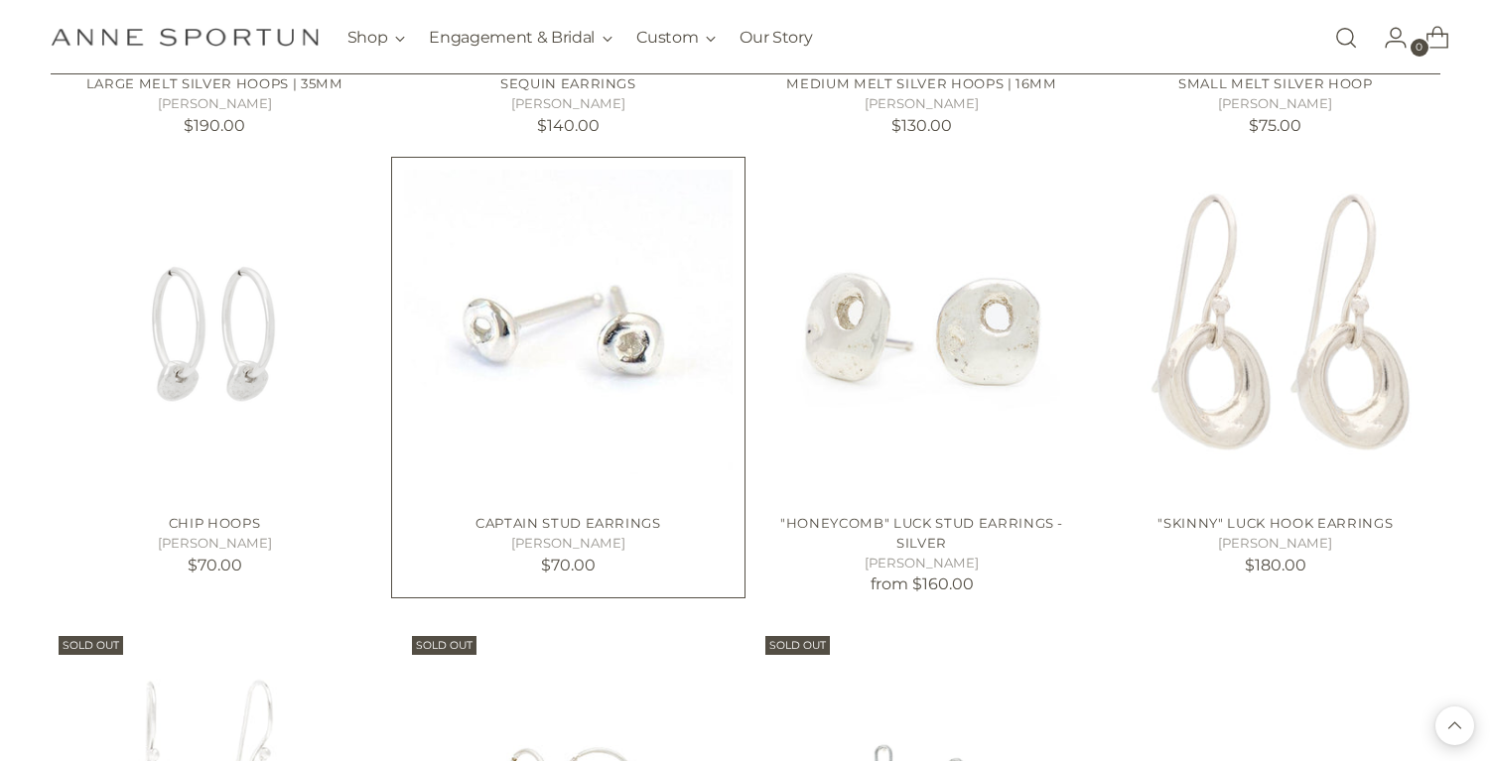 Image resolution: width=1490 pixels, height=761 pixels. Describe the element at coordinates (676, 38) in the screenshot. I see `button: Custom` at that location.